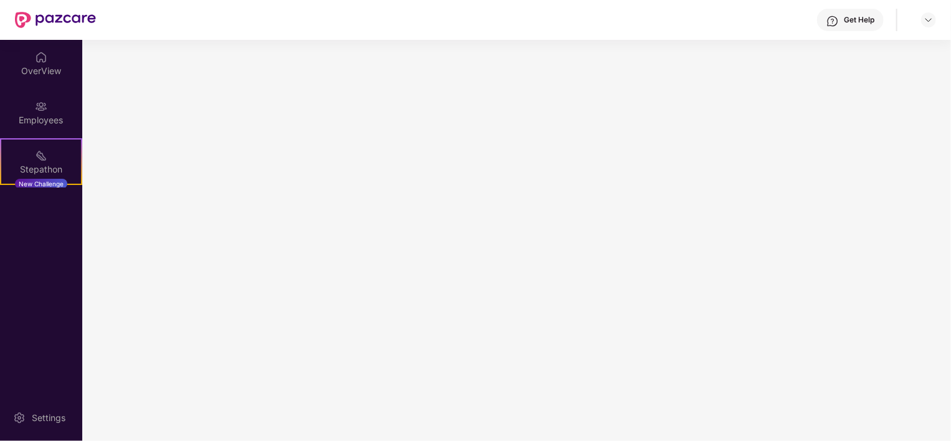  I want to click on img: New Pazcare Logo, so click(55, 20).